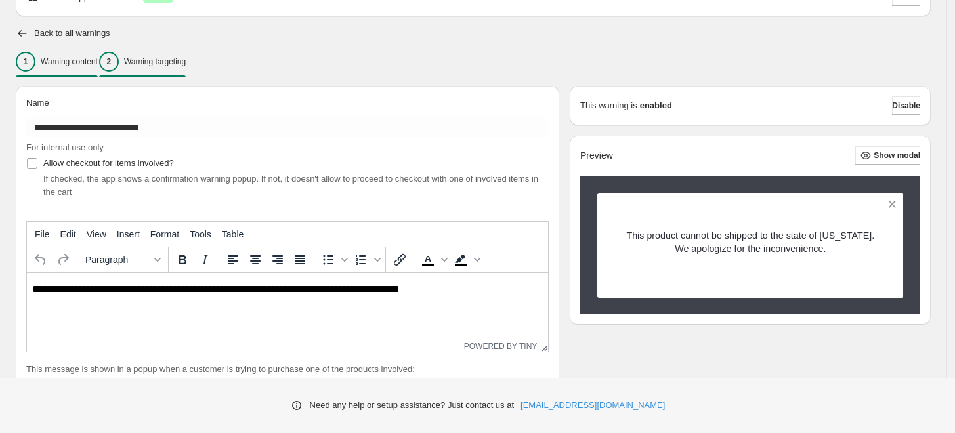  What do you see at coordinates (142, 62) in the screenshot?
I see `button: 2Warning targeting` at bounding box center [142, 62].